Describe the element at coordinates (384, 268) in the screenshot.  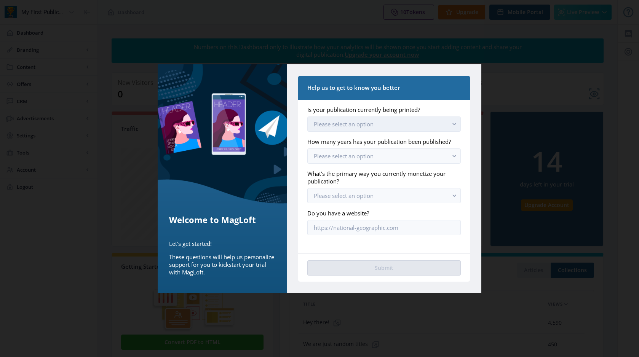
I see `button: Submit` at that location.